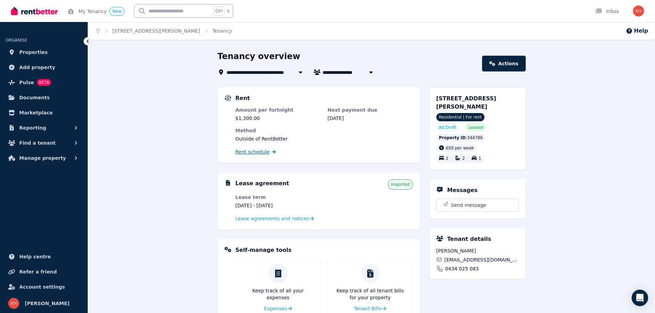 The image size is (655, 313). What do you see at coordinates (460, 117) in the screenshot?
I see `span: Residential | For rent` at bounding box center [460, 117].